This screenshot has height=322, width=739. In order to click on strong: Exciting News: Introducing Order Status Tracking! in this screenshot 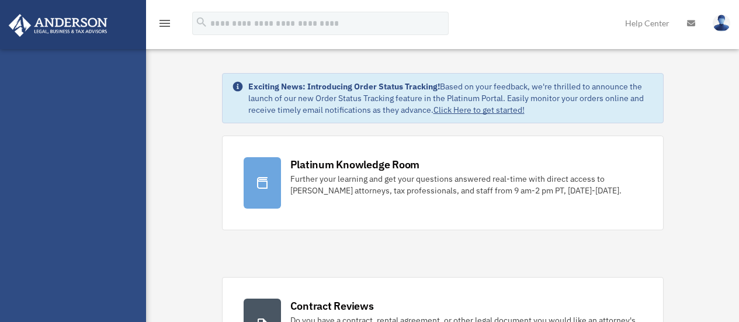, I will do `click(344, 86)`.